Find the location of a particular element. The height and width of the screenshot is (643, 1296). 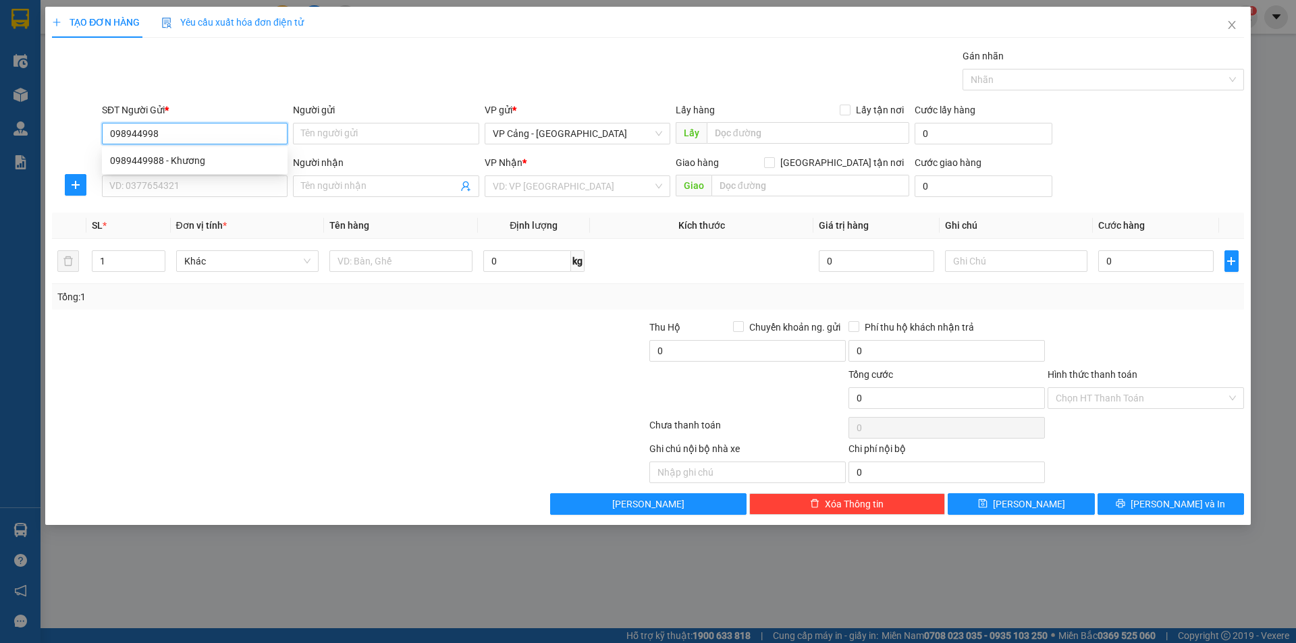

input: 0 is located at coordinates (876, 261).